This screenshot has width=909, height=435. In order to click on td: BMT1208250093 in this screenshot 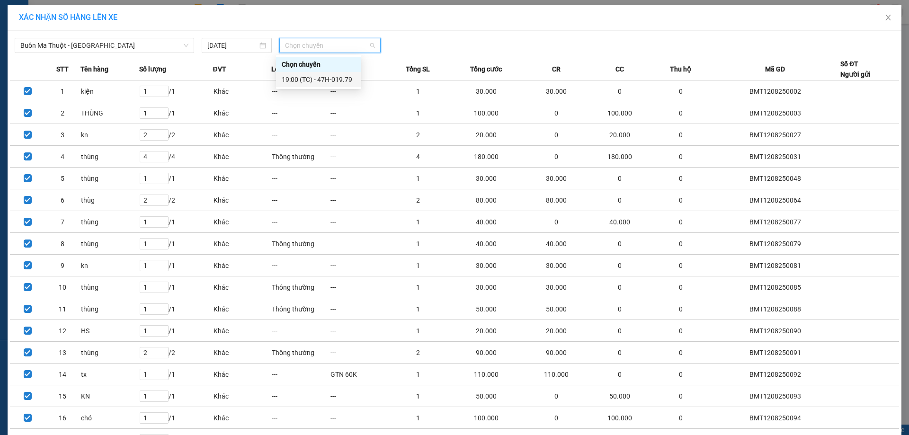, I will do `click(775, 396)`.